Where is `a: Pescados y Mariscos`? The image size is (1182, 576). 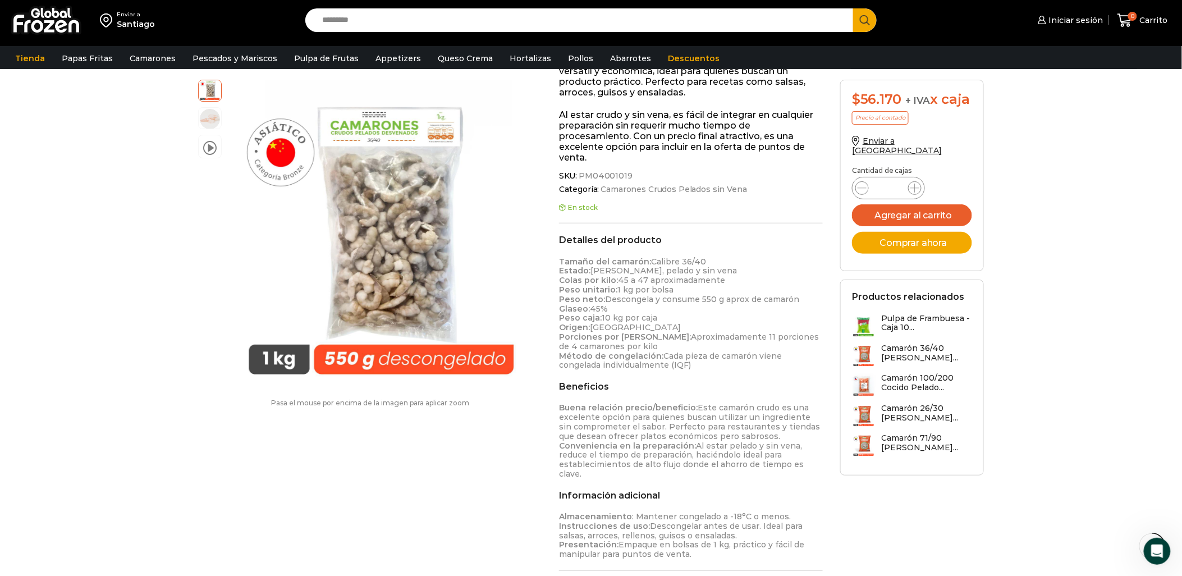
a: Pescados y Mariscos is located at coordinates (235, 58).